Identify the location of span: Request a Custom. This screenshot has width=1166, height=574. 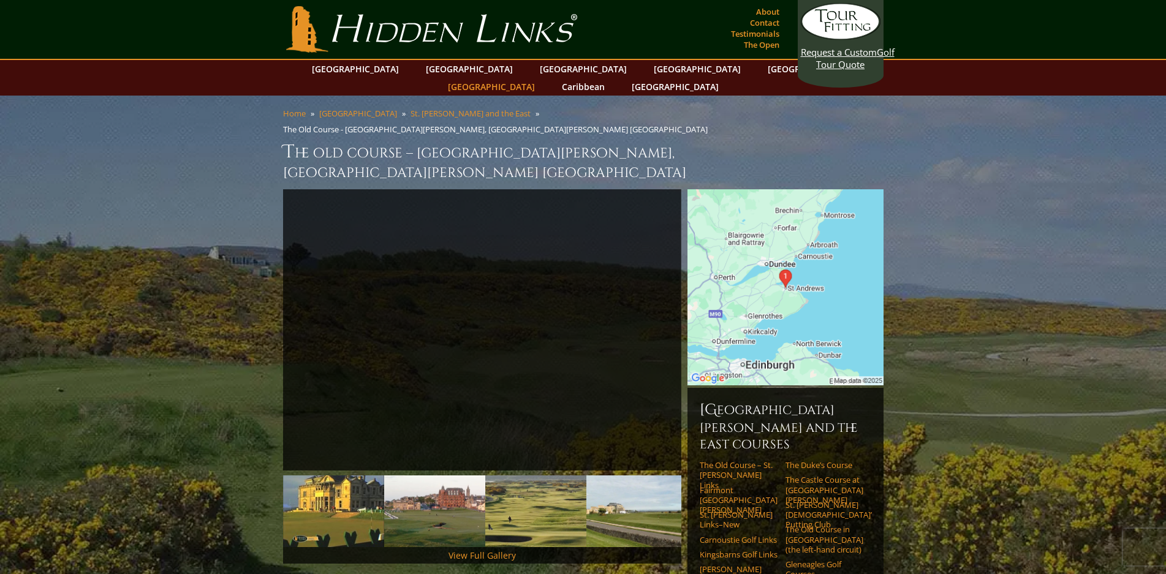
(839, 52).